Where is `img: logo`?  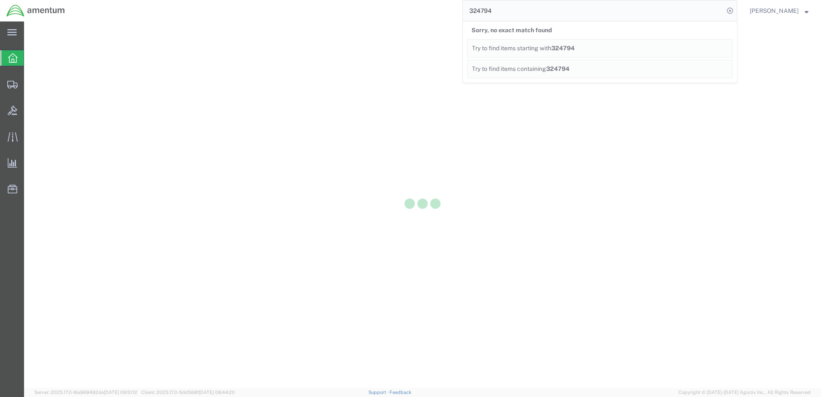 img: logo is located at coordinates (36, 11).